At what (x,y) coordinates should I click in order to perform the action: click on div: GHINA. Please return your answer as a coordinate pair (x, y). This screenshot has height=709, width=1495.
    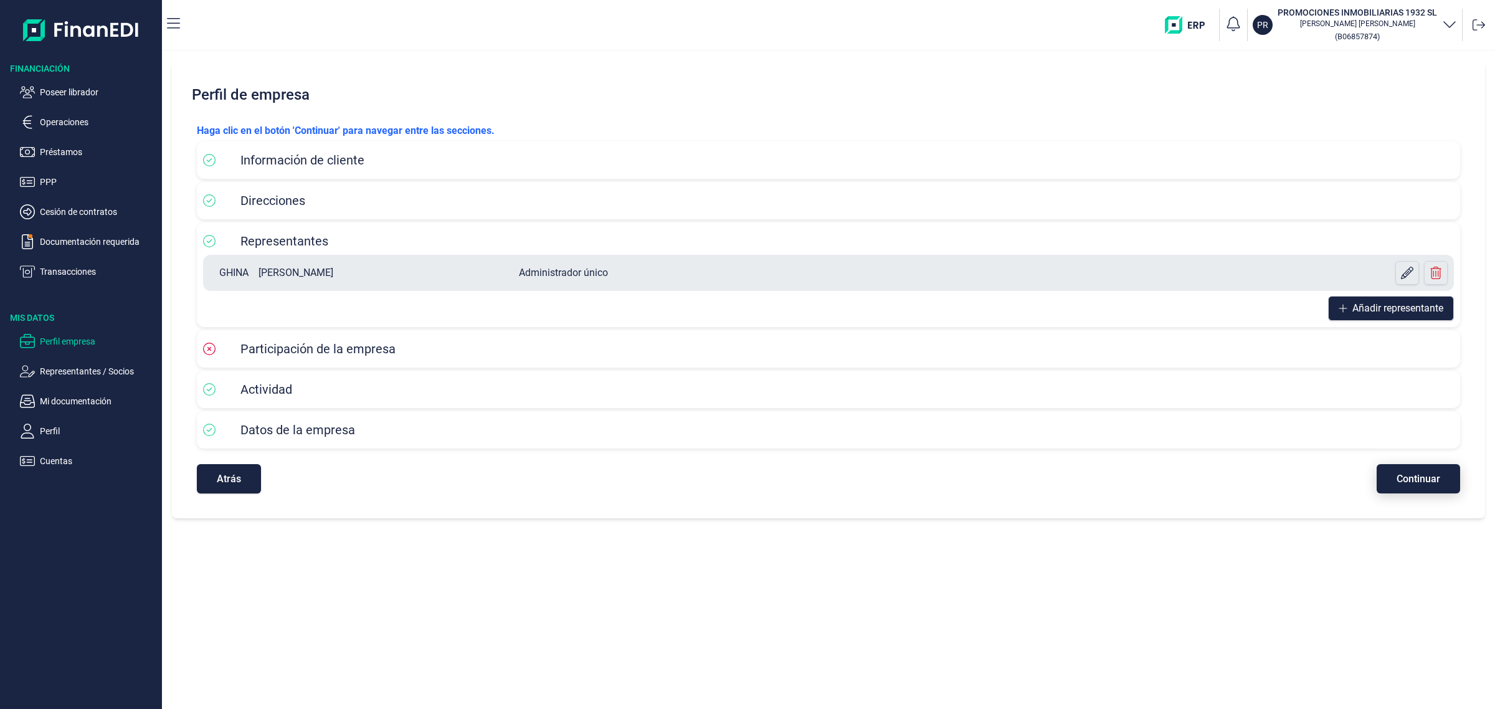
    Looking at the image, I should click on (234, 273).